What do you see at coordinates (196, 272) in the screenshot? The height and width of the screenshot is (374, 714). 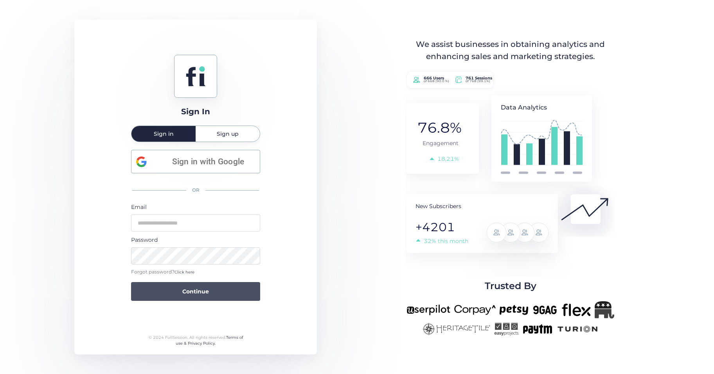 I see `div: Forgot password?` at bounding box center [196, 272].